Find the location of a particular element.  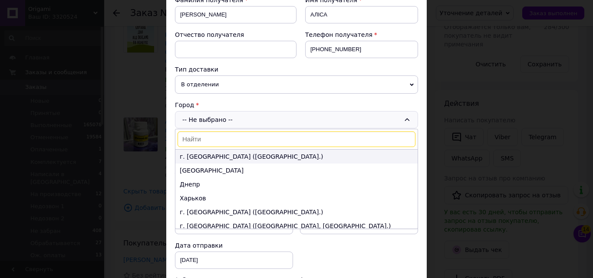

li: Днепр is located at coordinates (297, 185).